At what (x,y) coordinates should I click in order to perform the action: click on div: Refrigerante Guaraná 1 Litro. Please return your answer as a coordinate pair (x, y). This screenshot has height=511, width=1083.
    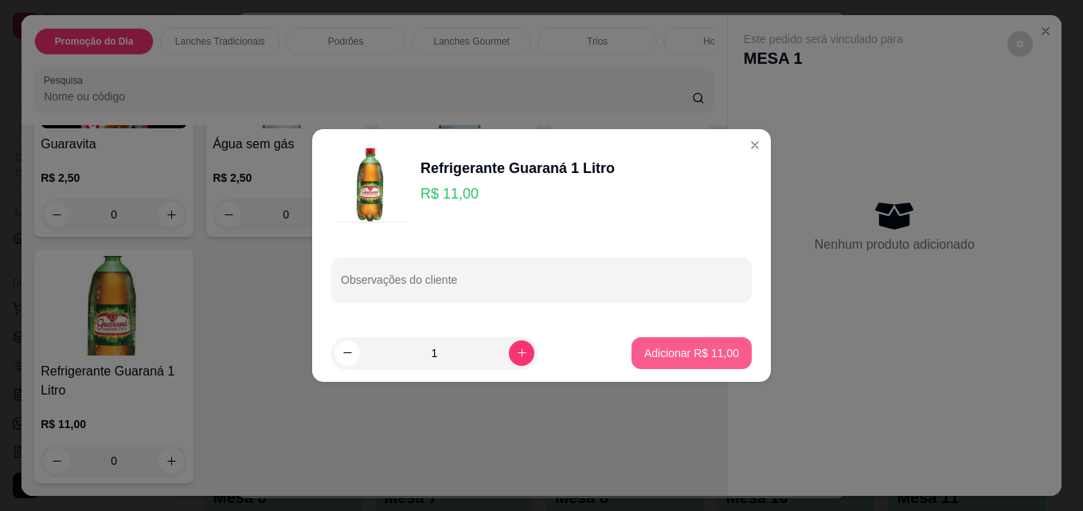
    Looking at the image, I should click on (518, 168).